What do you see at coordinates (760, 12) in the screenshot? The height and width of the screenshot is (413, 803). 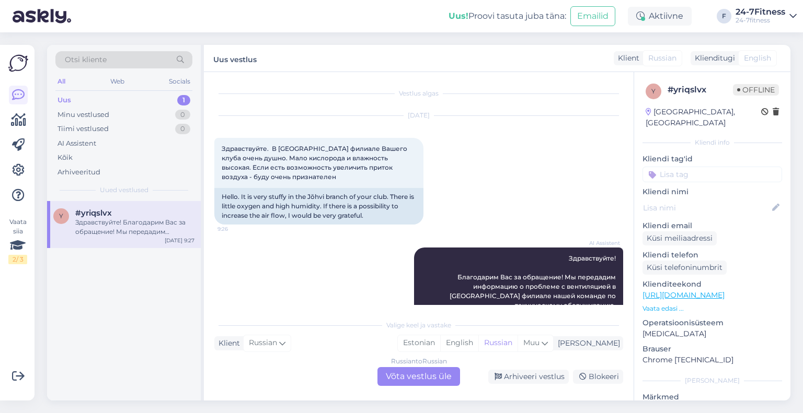 I see `div: 24-7Fitness` at bounding box center [760, 12].